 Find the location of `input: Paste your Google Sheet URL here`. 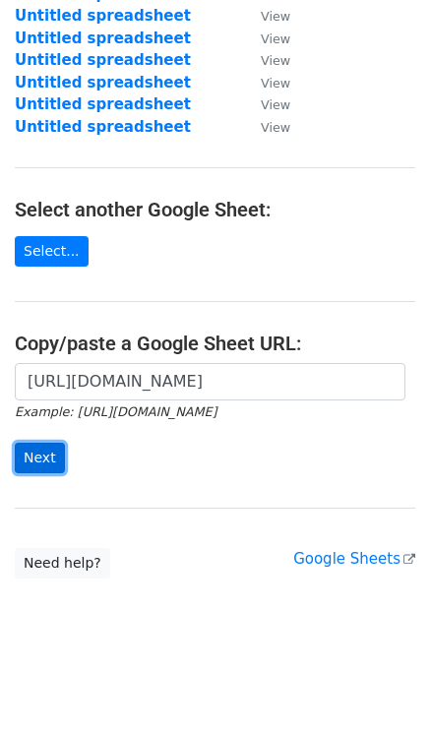

input: Paste your Google Sheet URL here is located at coordinates (210, 382).